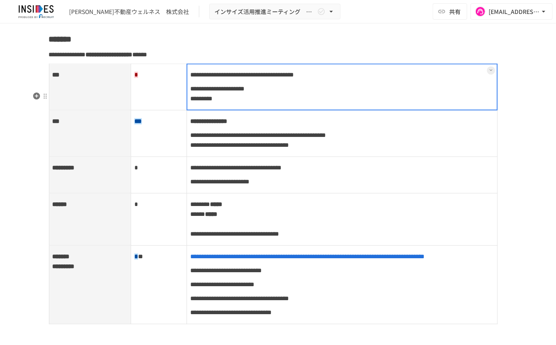 The image size is (556, 345). Describe the element at coordinates (265, 12) in the screenshot. I see `span: インサイズ活用推進ミーティング ～4回目～` at that location.